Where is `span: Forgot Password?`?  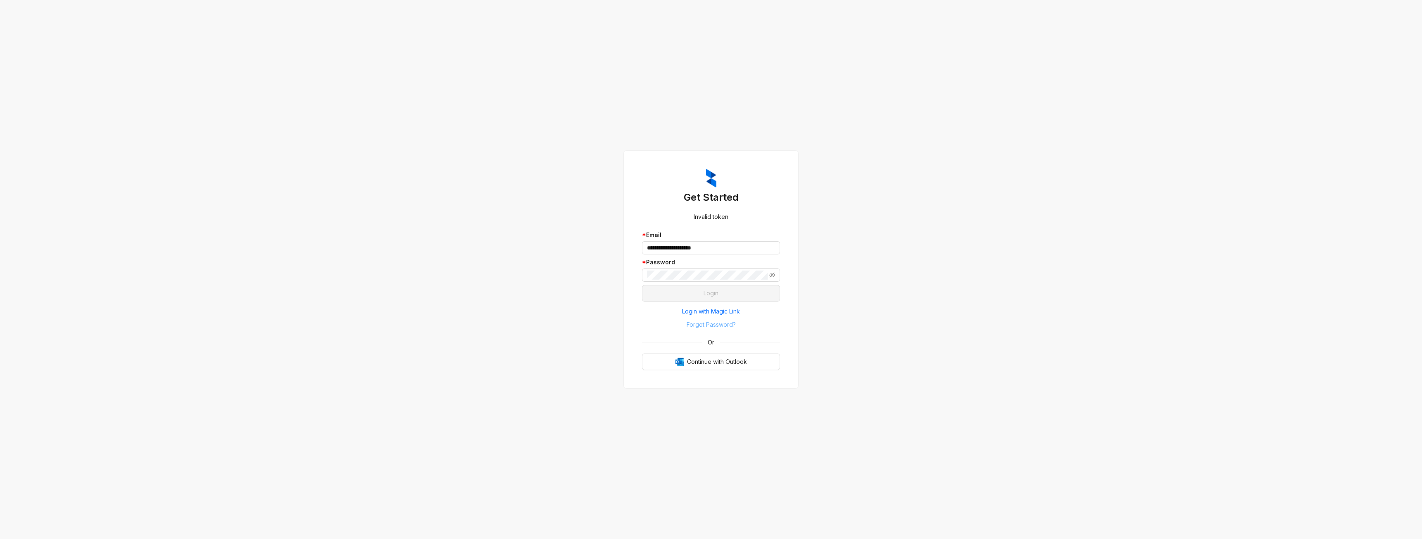
span: Forgot Password? is located at coordinates (711, 325).